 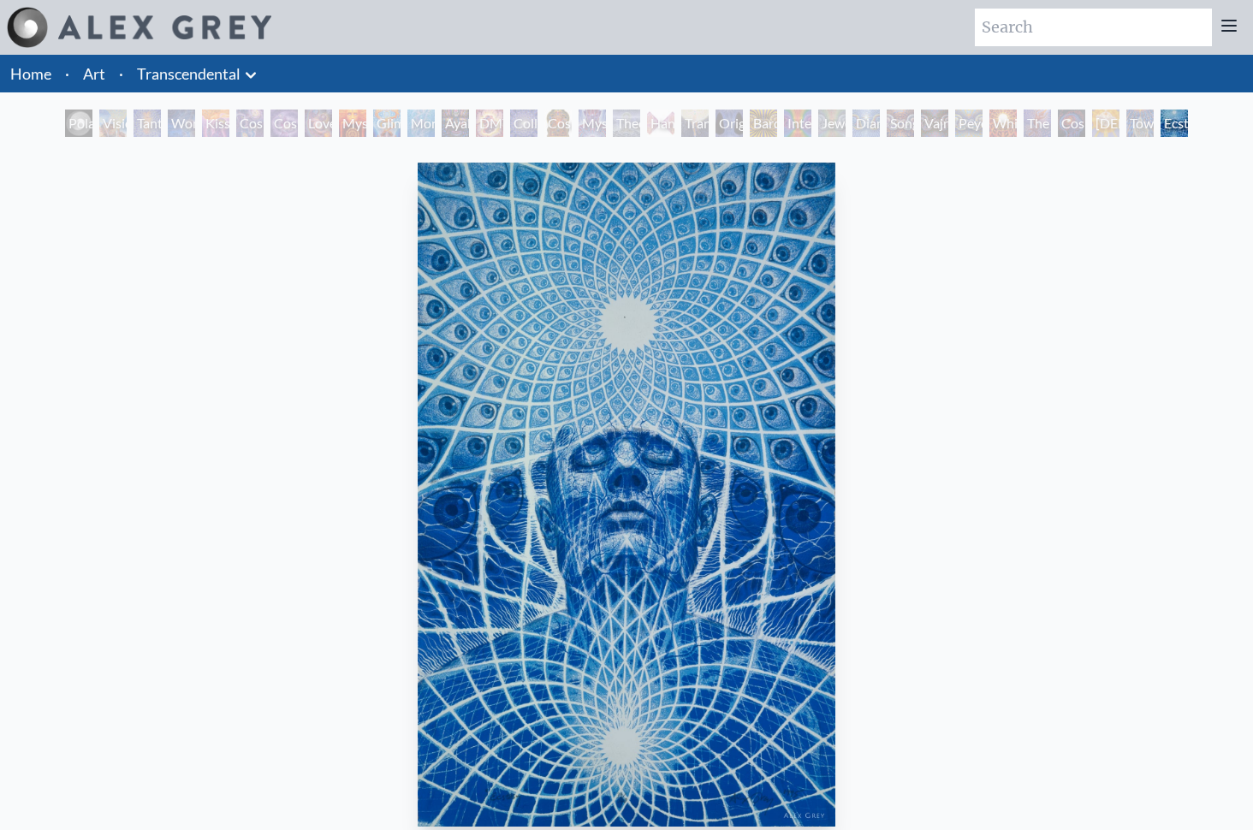 I want to click on div: Monochord, so click(x=421, y=123).